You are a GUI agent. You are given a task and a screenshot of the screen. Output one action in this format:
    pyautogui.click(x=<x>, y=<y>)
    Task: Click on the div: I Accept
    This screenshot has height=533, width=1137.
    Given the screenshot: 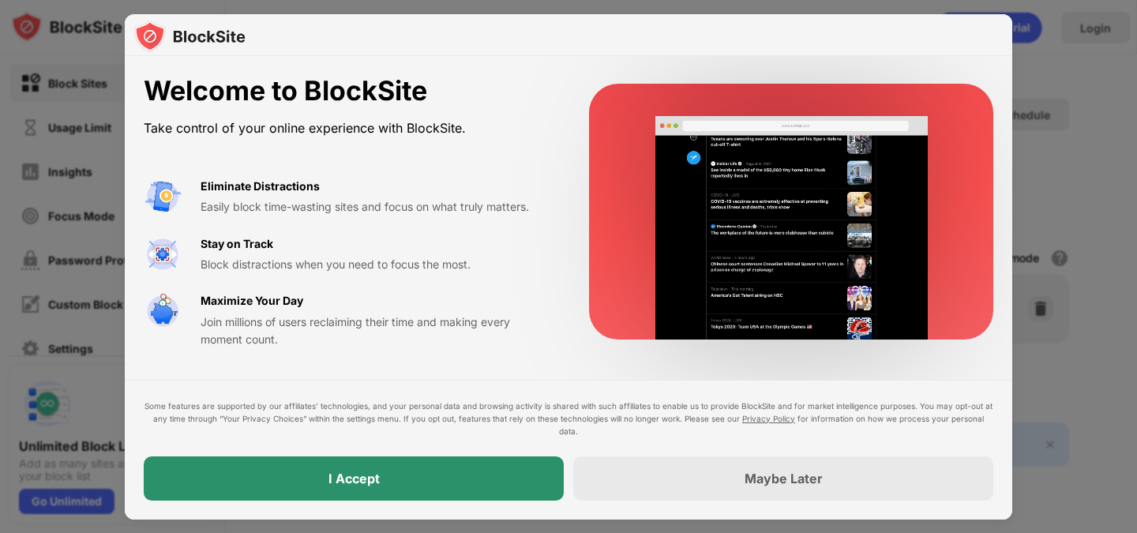 What is the action you would take?
    pyautogui.click(x=354, y=478)
    